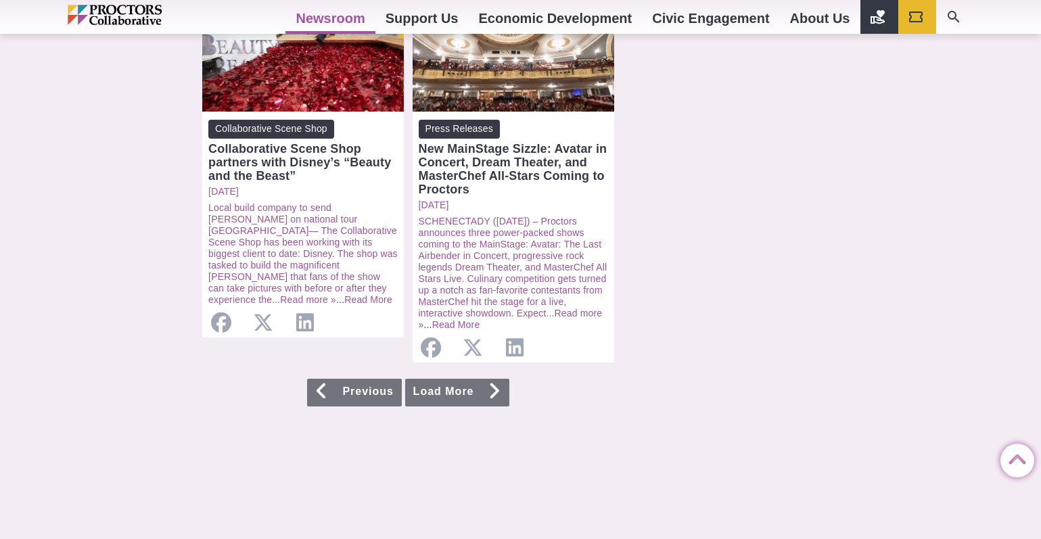  Describe the element at coordinates (143, 15) in the screenshot. I see `img: Proctors logo` at that location.